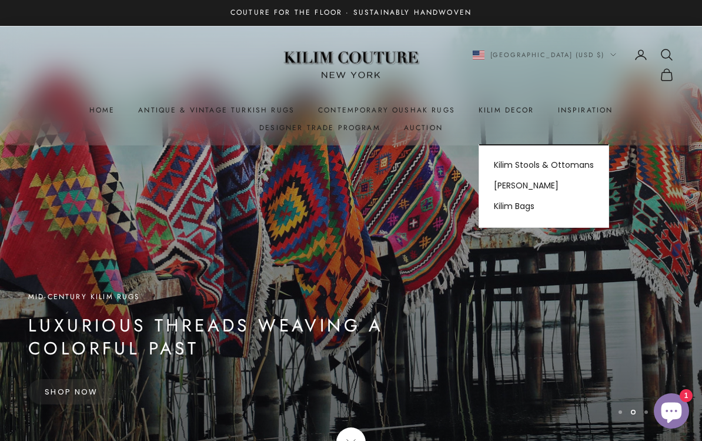  Describe the element at coordinates (258, 337) in the screenshot. I see `p: Luxurious Threads Weaving a Colorful Past` at that location.